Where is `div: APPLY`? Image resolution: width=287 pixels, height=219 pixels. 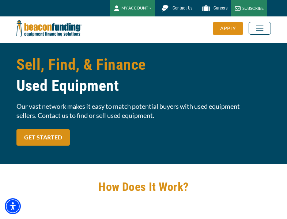
div: APPLY is located at coordinates (227, 28).